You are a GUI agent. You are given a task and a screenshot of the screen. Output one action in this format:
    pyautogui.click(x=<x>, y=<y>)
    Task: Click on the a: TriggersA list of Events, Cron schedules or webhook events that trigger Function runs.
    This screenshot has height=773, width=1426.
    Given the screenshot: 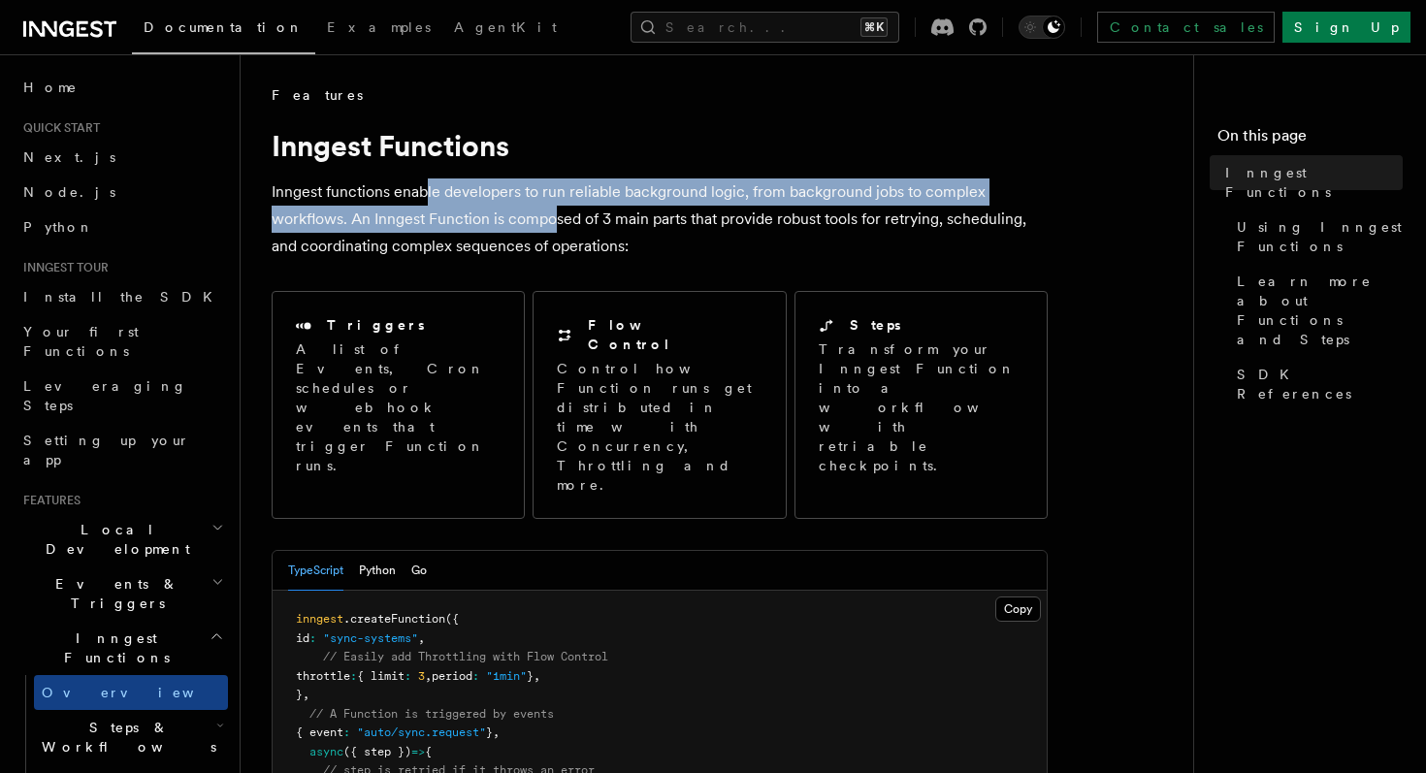 What is the action you would take?
    pyautogui.click(x=398, y=404)
    